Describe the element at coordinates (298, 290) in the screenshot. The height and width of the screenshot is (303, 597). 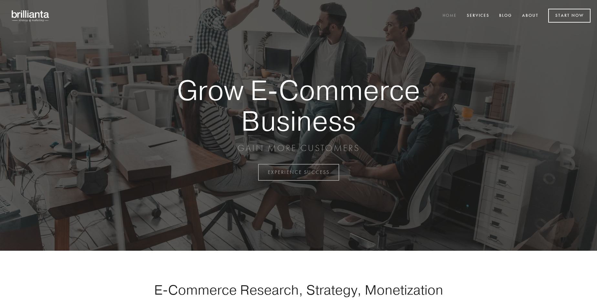
I see `h1: E-Commerce Research, Strategy, Monetization` at that location.